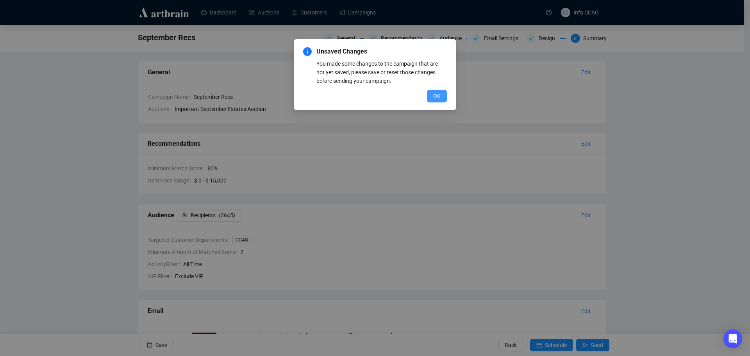 Image resolution: width=750 pixels, height=356 pixels. I want to click on span: OK, so click(437, 96).